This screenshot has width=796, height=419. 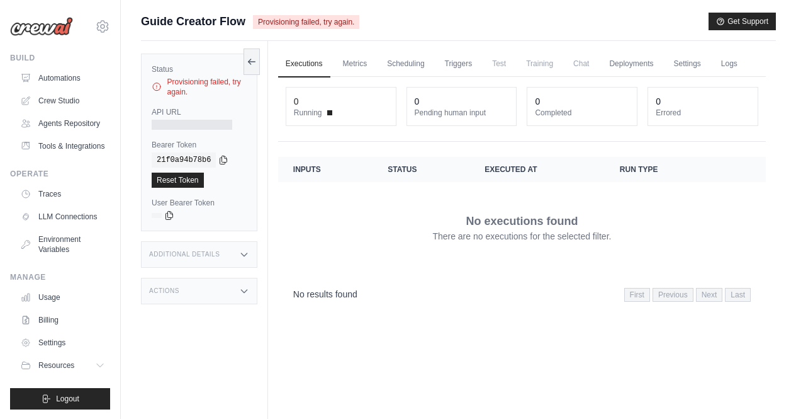 I want to click on a: Agents Repository, so click(x=62, y=123).